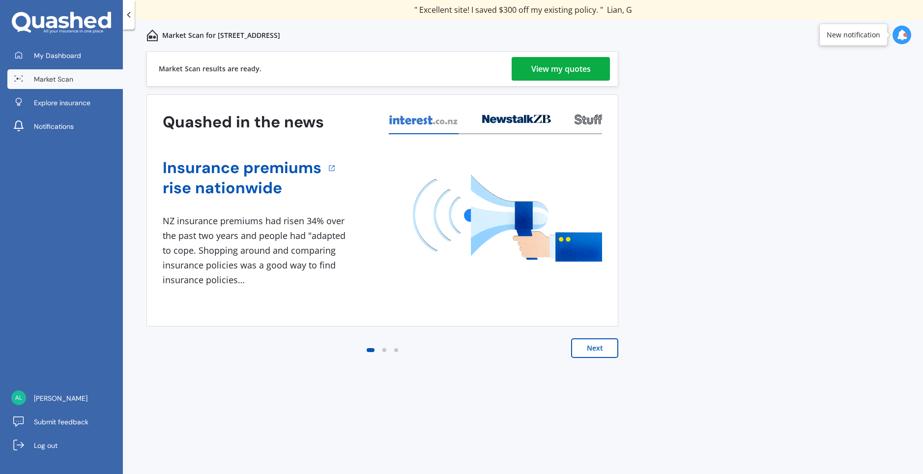 This screenshot has width=923, height=474. Describe the element at coordinates (595, 348) in the screenshot. I see `button: Next` at that location.